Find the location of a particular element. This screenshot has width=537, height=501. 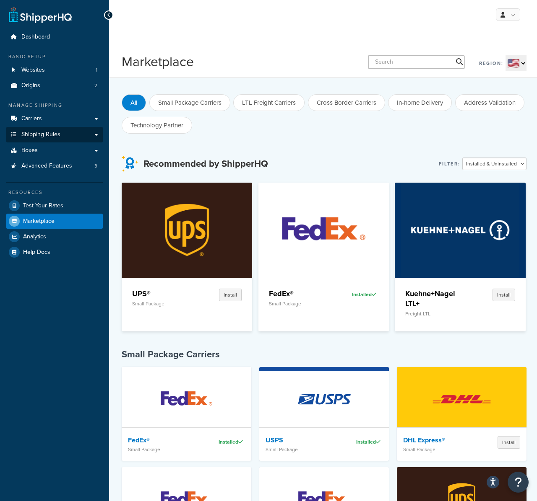

h4: UPS® is located at coordinates (160, 294).